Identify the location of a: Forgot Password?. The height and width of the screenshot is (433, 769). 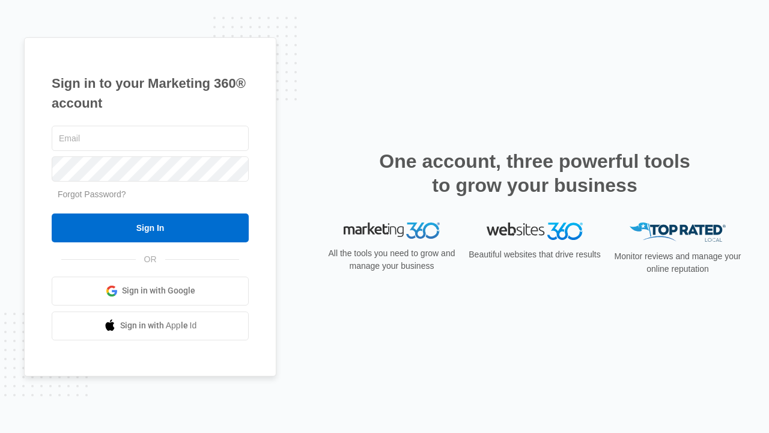
(92, 194).